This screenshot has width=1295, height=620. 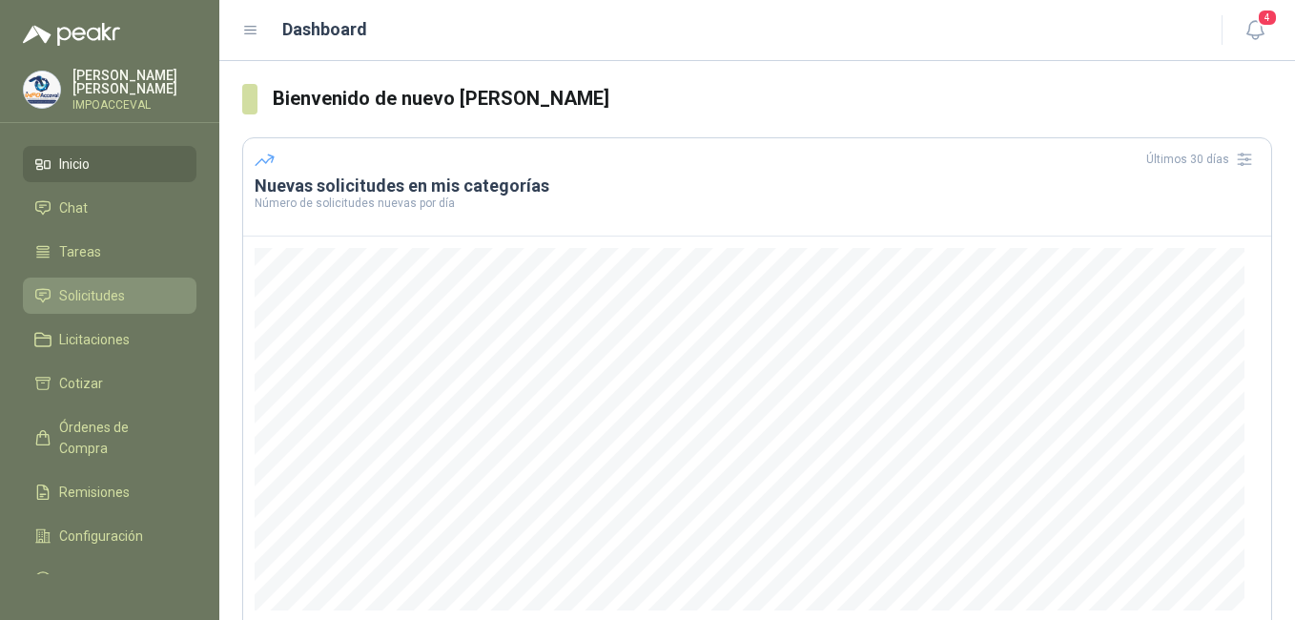 What do you see at coordinates (42, 90) in the screenshot?
I see `img: Company Logo` at bounding box center [42, 90].